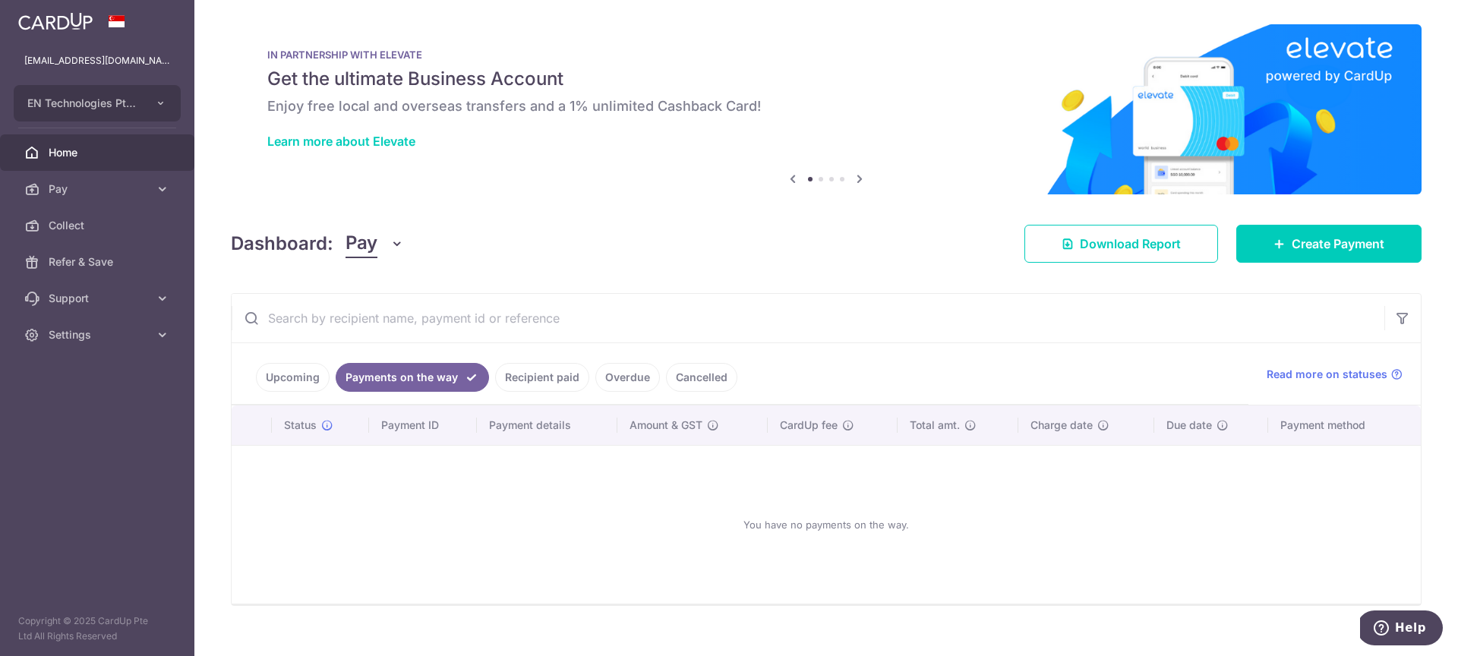 Image resolution: width=1458 pixels, height=656 pixels. Describe the element at coordinates (702, 377) in the screenshot. I see `a: Cancelled` at that location.